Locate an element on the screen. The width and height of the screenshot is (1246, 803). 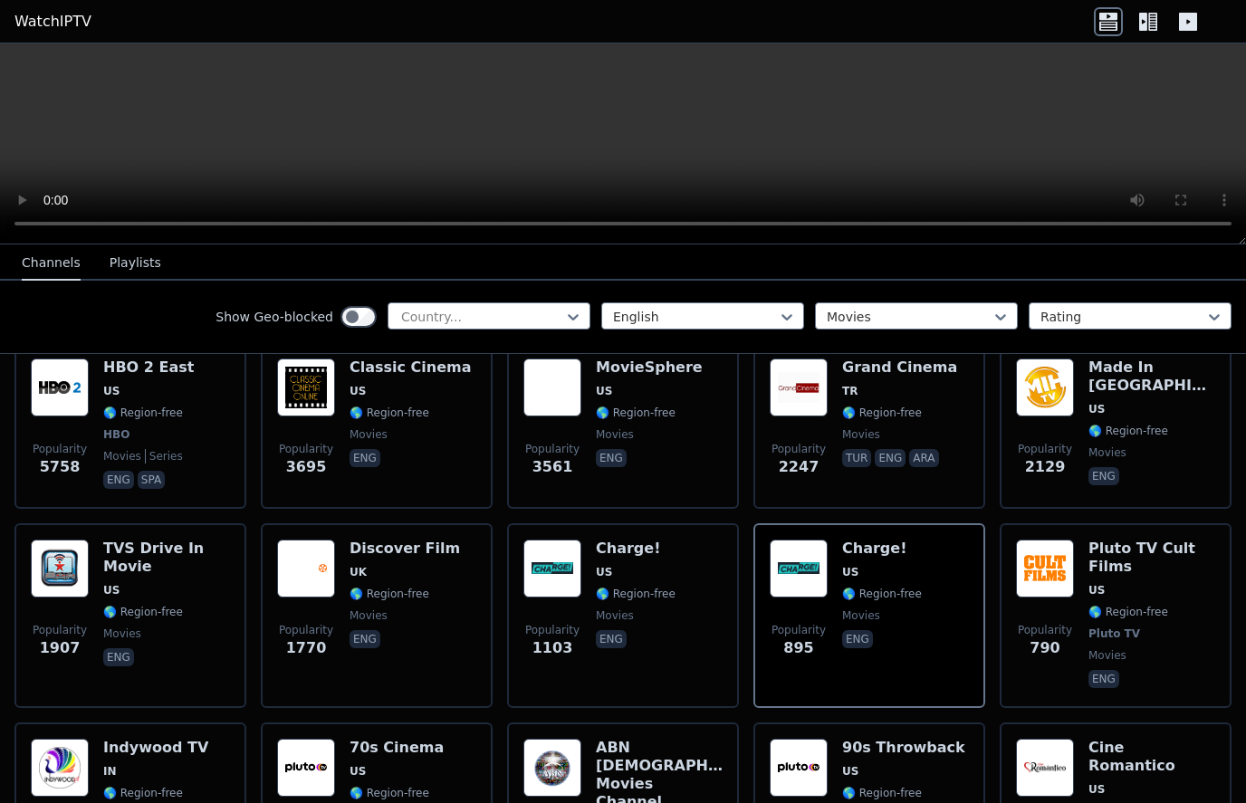
img: Pluto TV Cult Films is located at coordinates (1045, 569).